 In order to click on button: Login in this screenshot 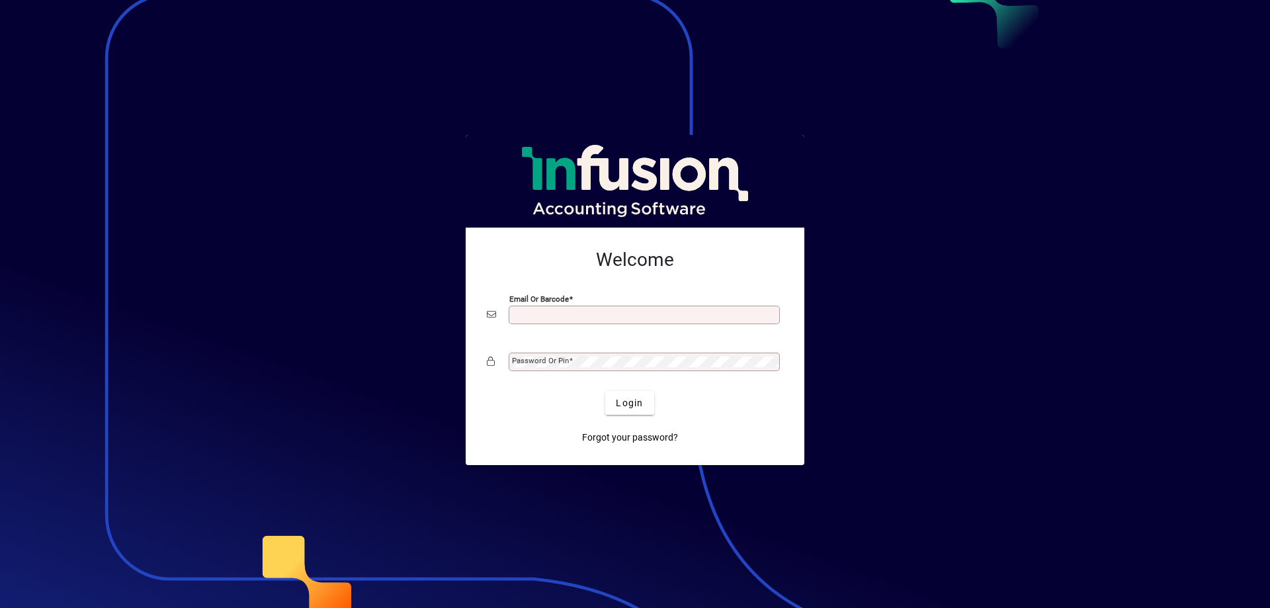, I will do `click(629, 403)`.